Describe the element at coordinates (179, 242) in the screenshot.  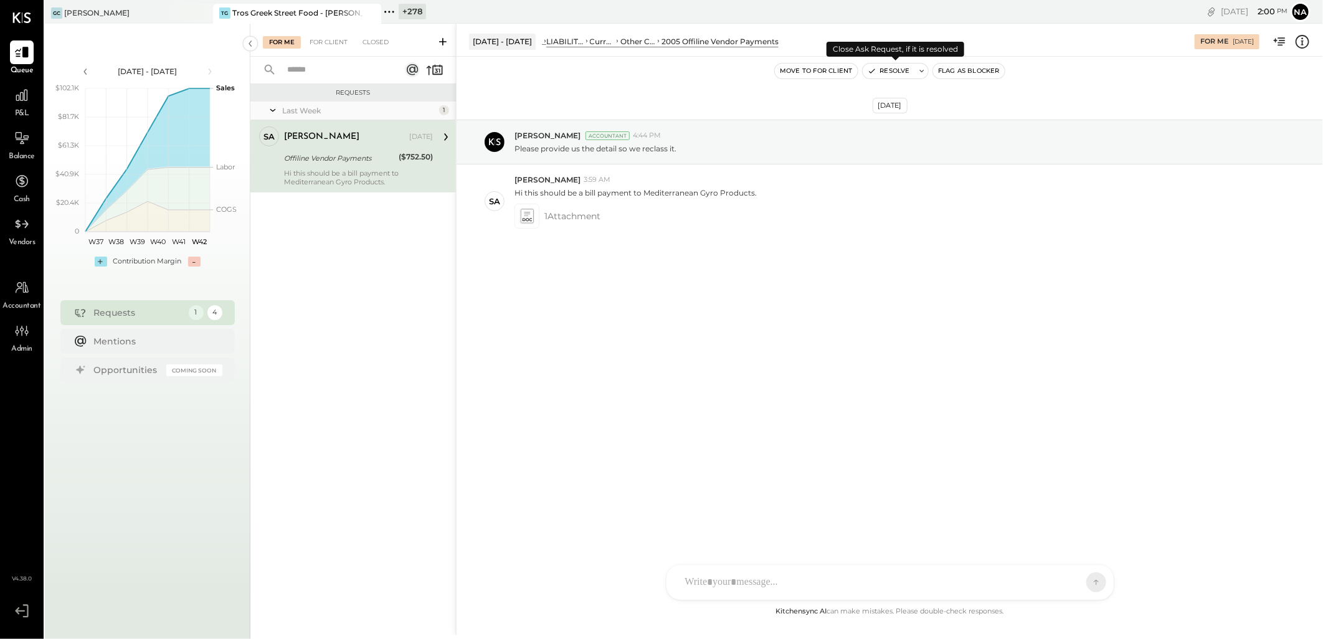
I see `text: W41` at that location.